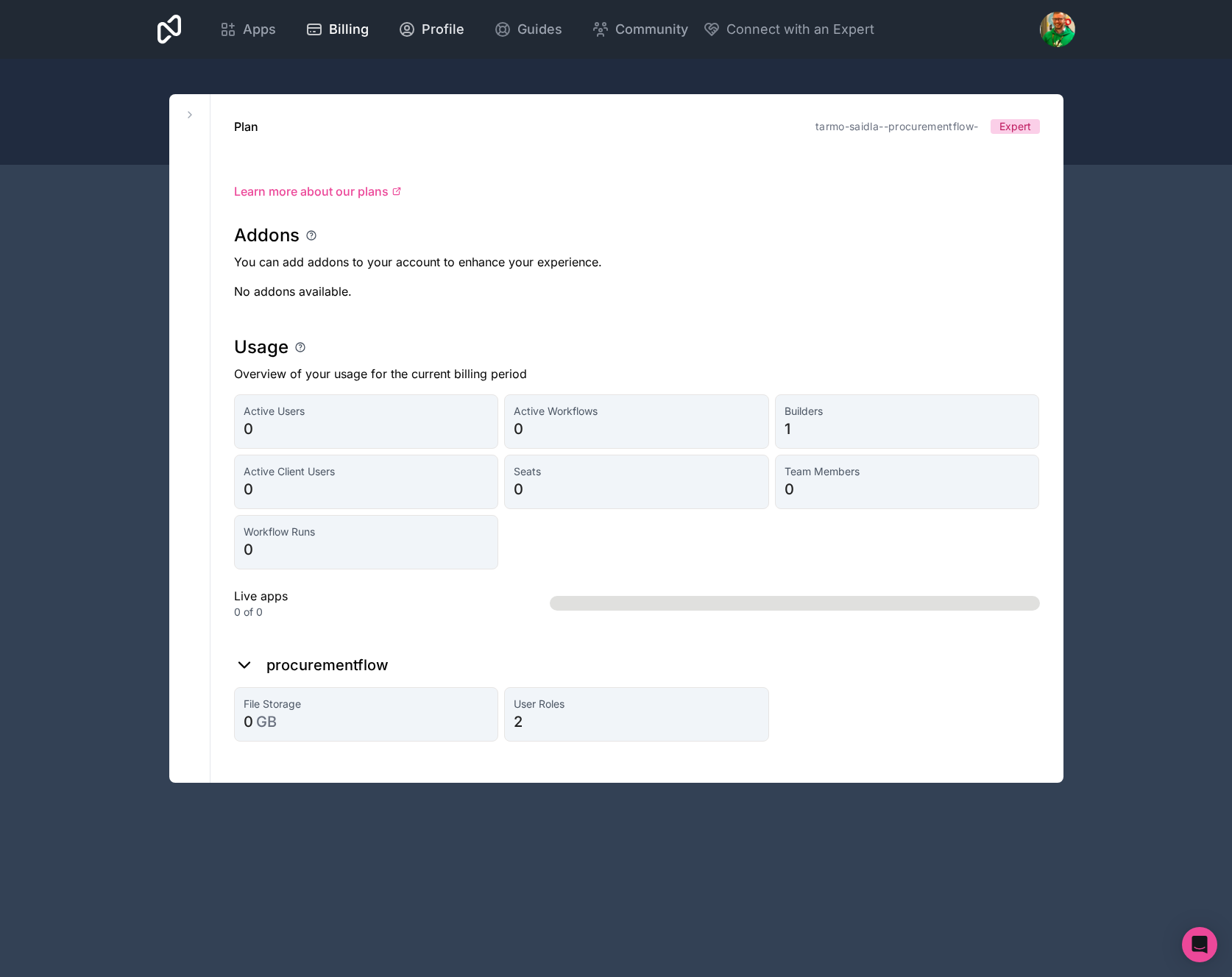  I want to click on h1: Usage, so click(262, 348).